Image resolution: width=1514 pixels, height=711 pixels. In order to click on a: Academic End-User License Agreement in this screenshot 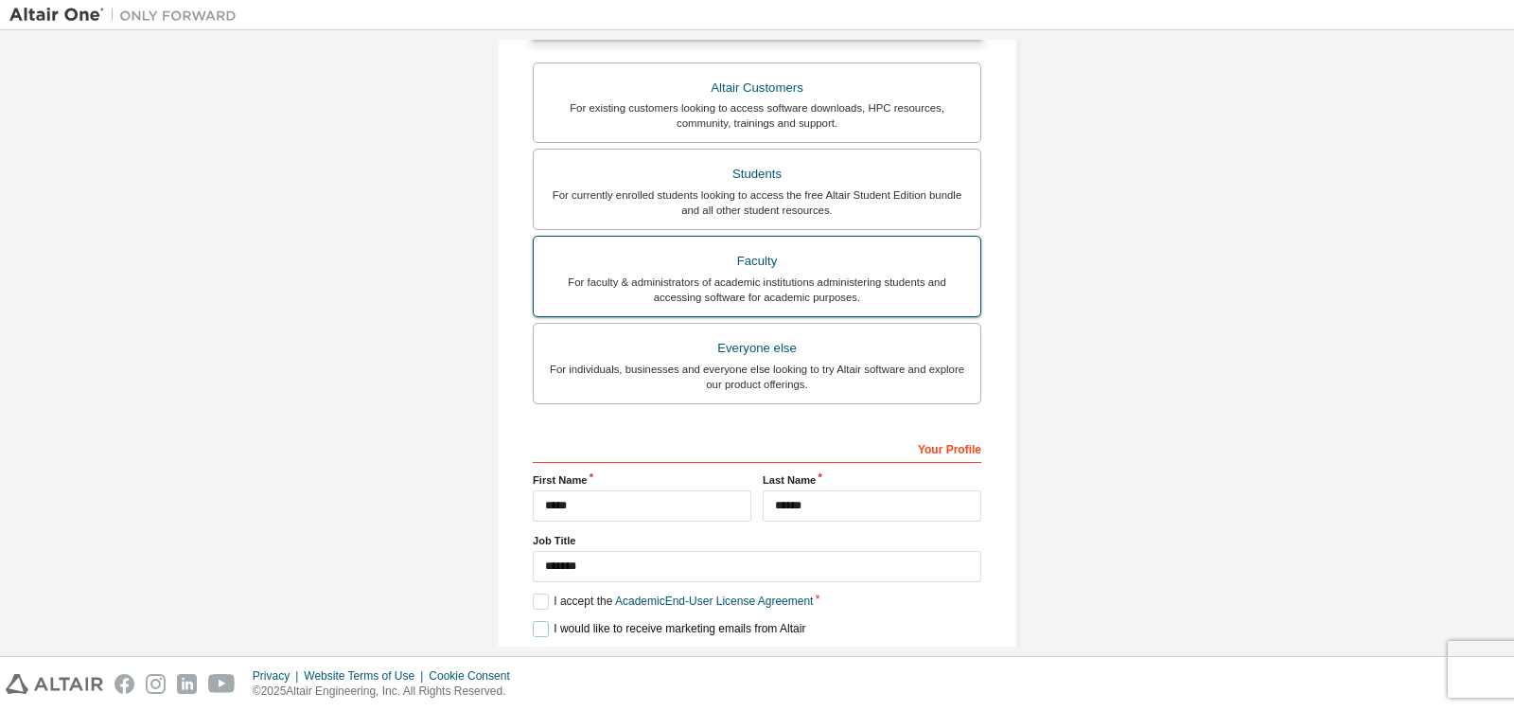, I will do `click(714, 601)`.